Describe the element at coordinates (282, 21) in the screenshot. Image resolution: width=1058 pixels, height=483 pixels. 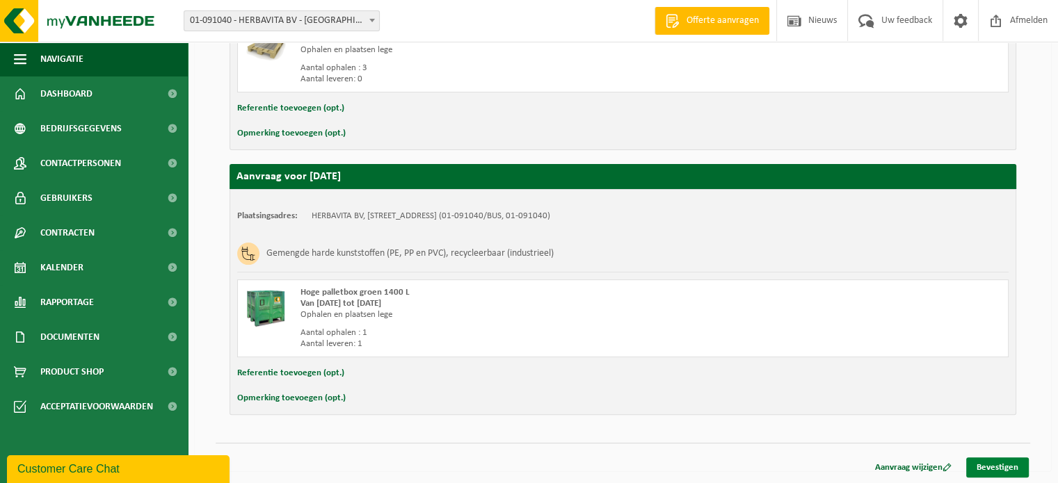
I see `span: 01-091040 - HERBAVITA BV - KLUISBERGEN` at that location.